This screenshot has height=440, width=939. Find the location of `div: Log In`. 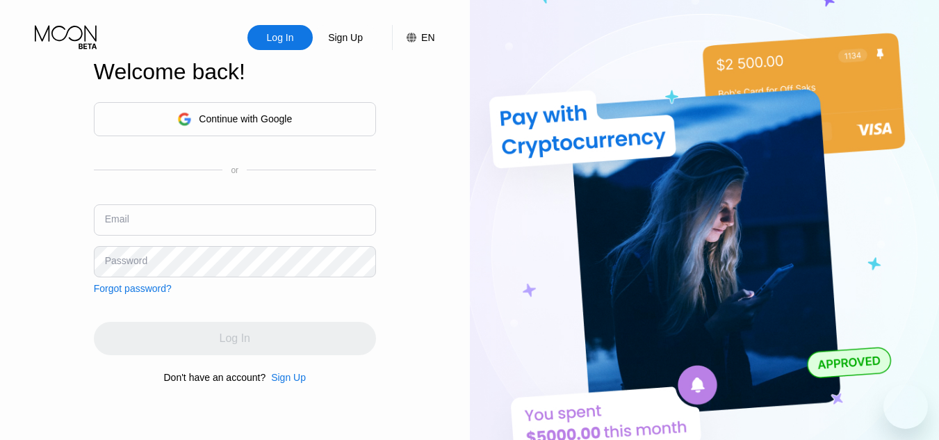

div: Log In is located at coordinates (280, 38).